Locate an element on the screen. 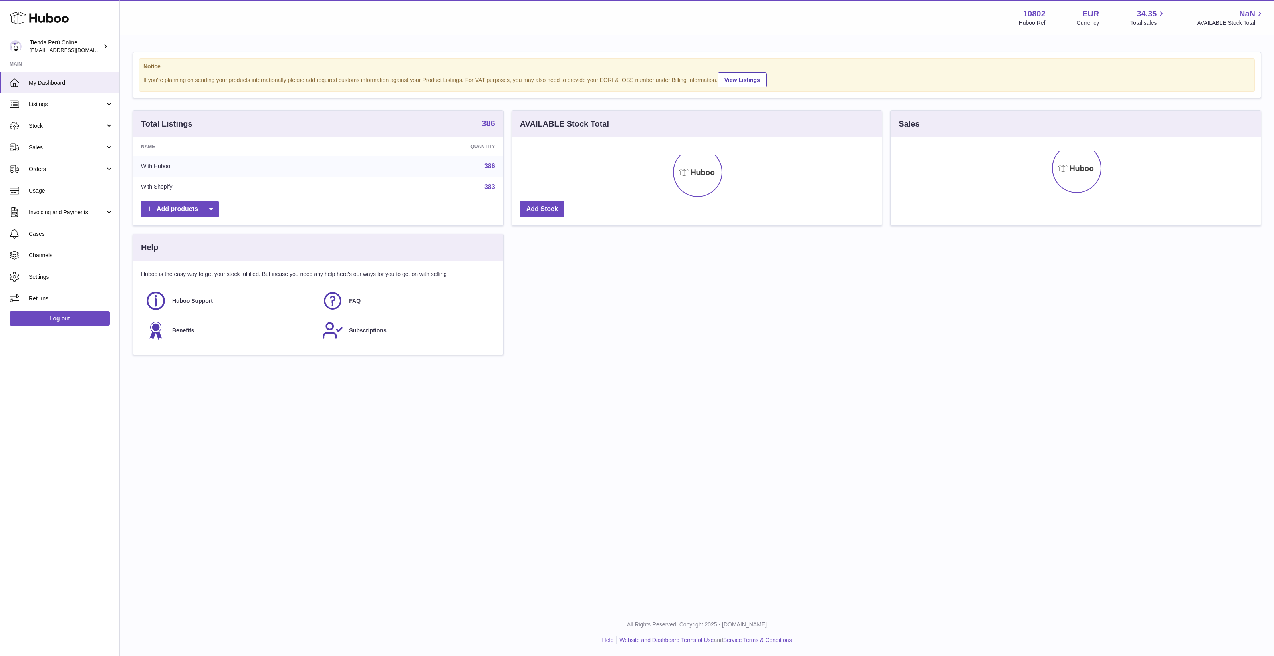  span: AVAILABLE Stock Total is located at coordinates (1231, 23).